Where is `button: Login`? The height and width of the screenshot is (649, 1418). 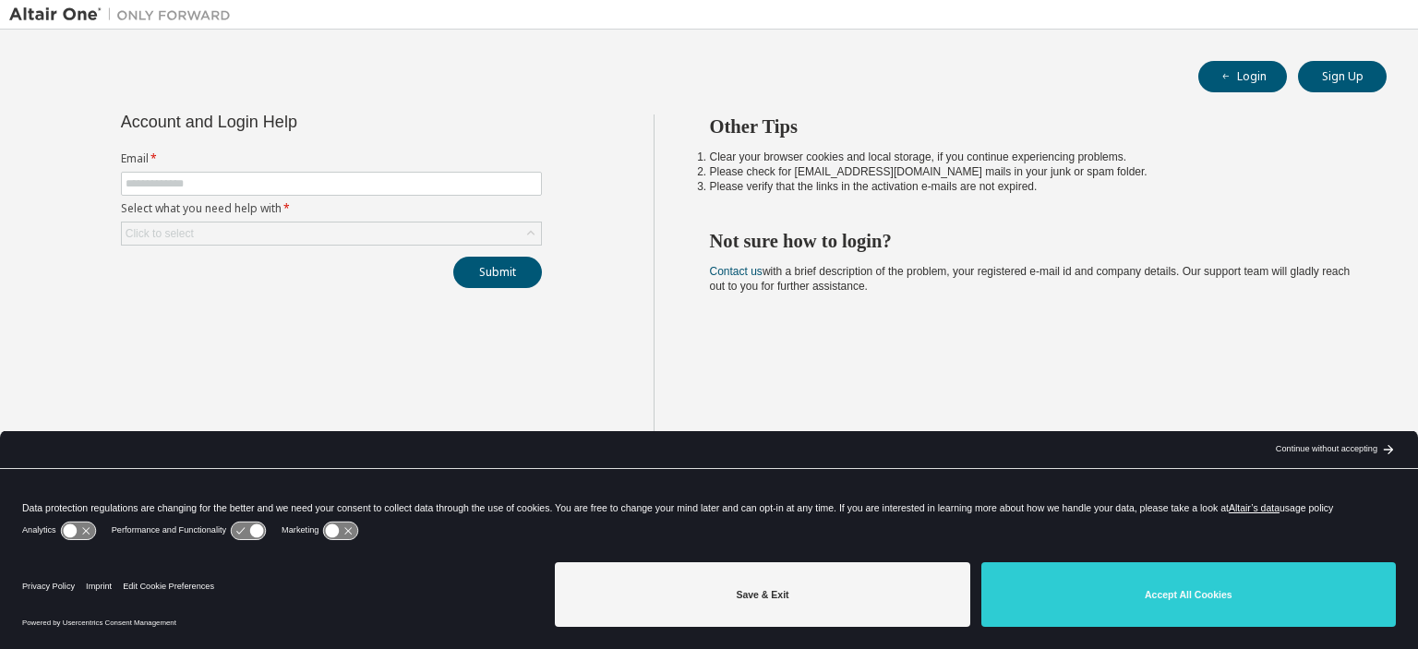
button: Login is located at coordinates (1242, 77).